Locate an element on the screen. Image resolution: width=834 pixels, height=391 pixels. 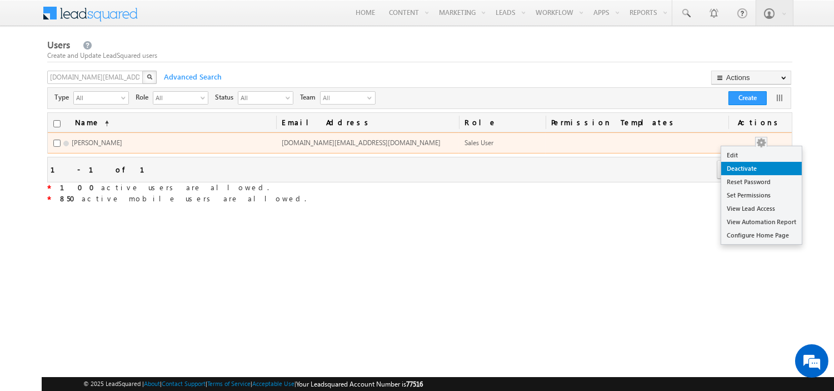
span: active mobile users are allowed. is located at coordinates (183, 198).